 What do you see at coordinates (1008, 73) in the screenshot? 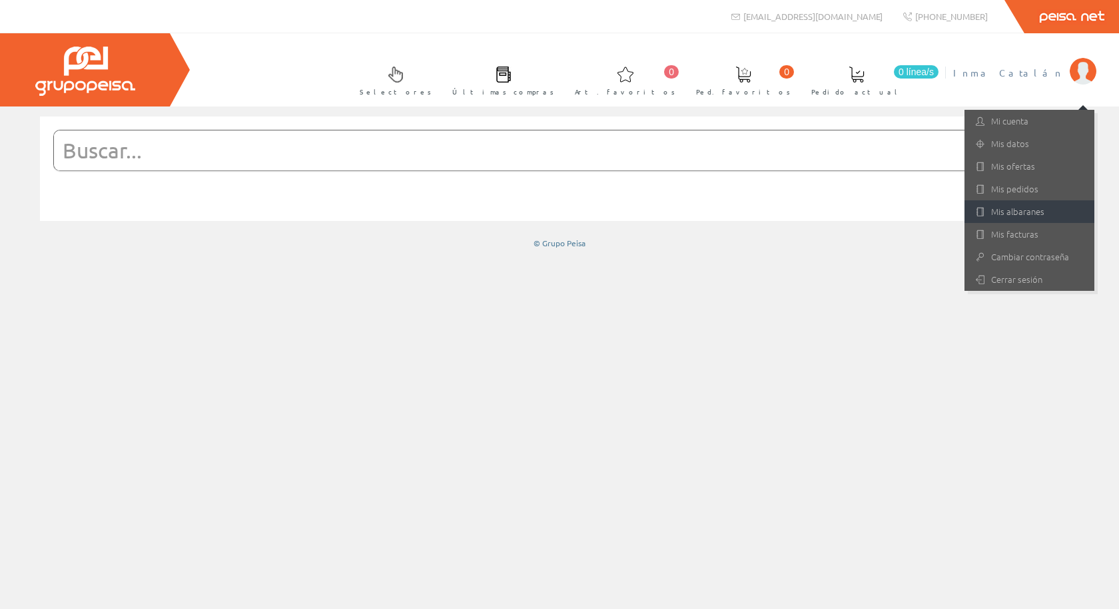
I see `span: Inma Catalán` at bounding box center [1008, 73].